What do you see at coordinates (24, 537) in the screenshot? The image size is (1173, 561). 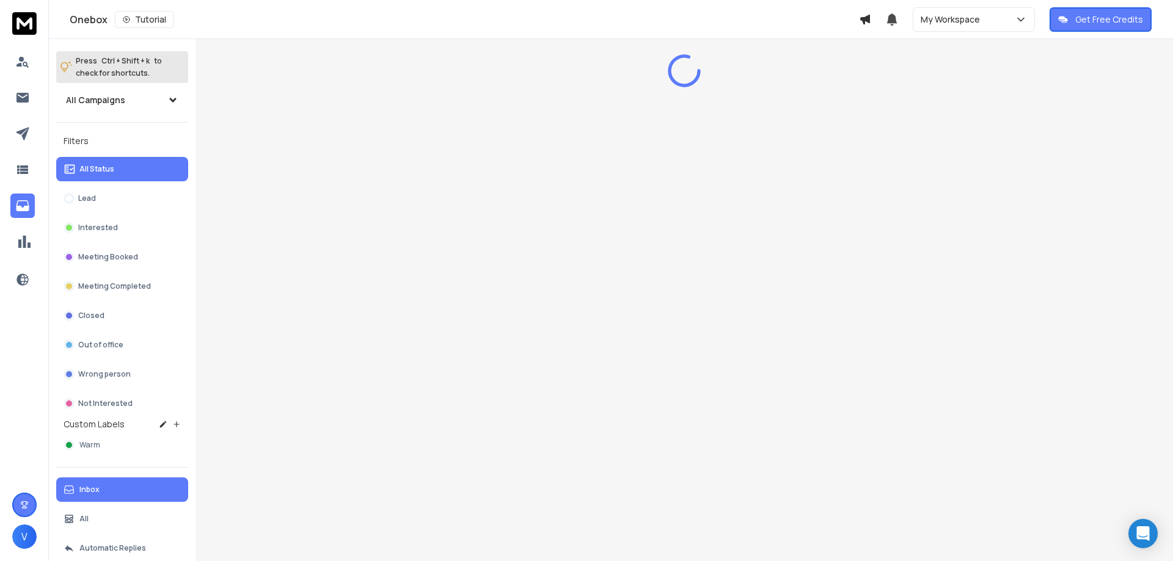 I see `button: V` at bounding box center [24, 537].